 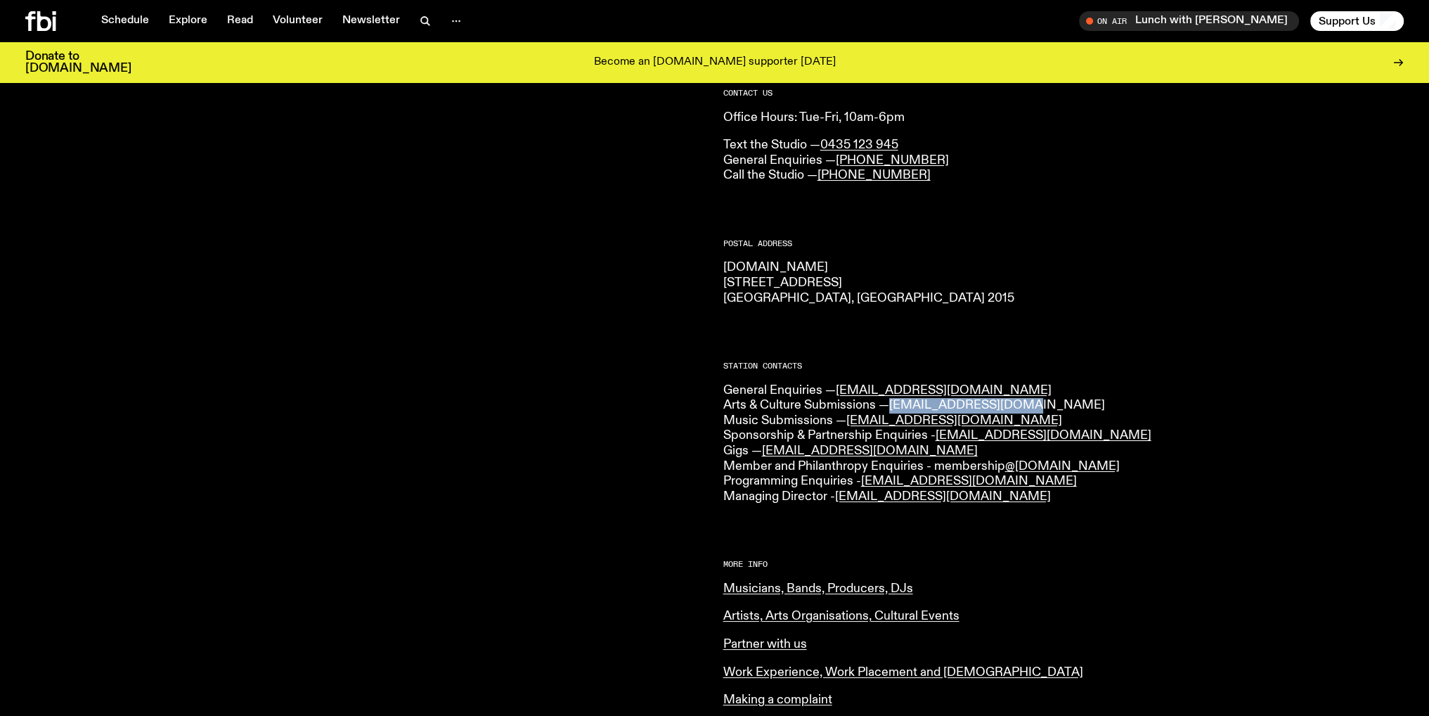 What do you see at coordinates (841, 616) in the screenshot?
I see `a: Artists, Arts Organisations, Cultural Events` at bounding box center [841, 616].